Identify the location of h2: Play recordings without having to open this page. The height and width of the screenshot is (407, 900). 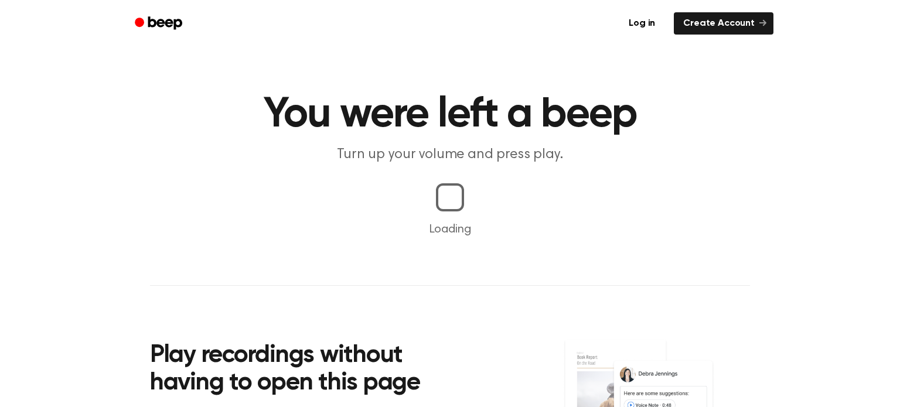
(308, 370).